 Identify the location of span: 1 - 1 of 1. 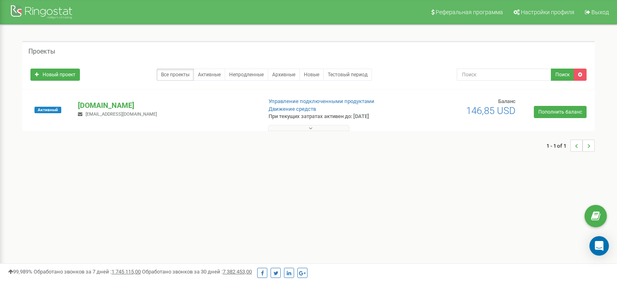
(558, 146).